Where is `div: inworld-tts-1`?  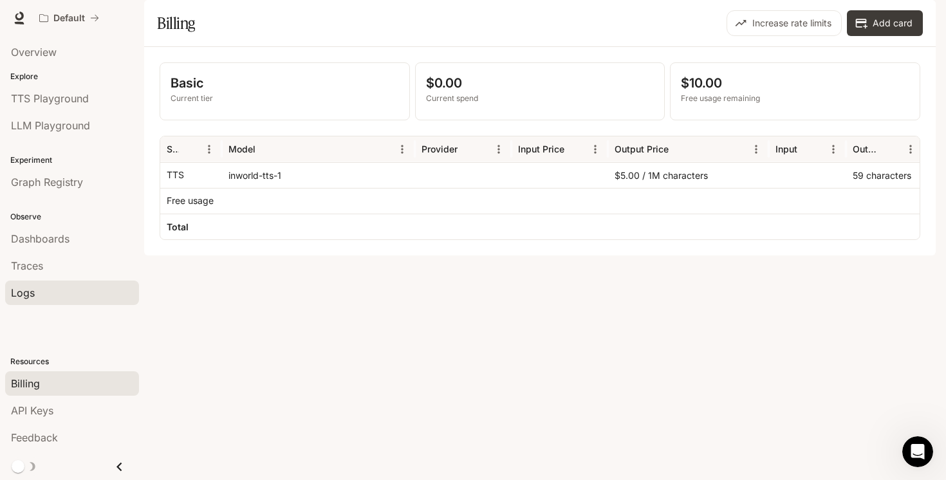
div: inworld-tts-1 is located at coordinates (318, 175).